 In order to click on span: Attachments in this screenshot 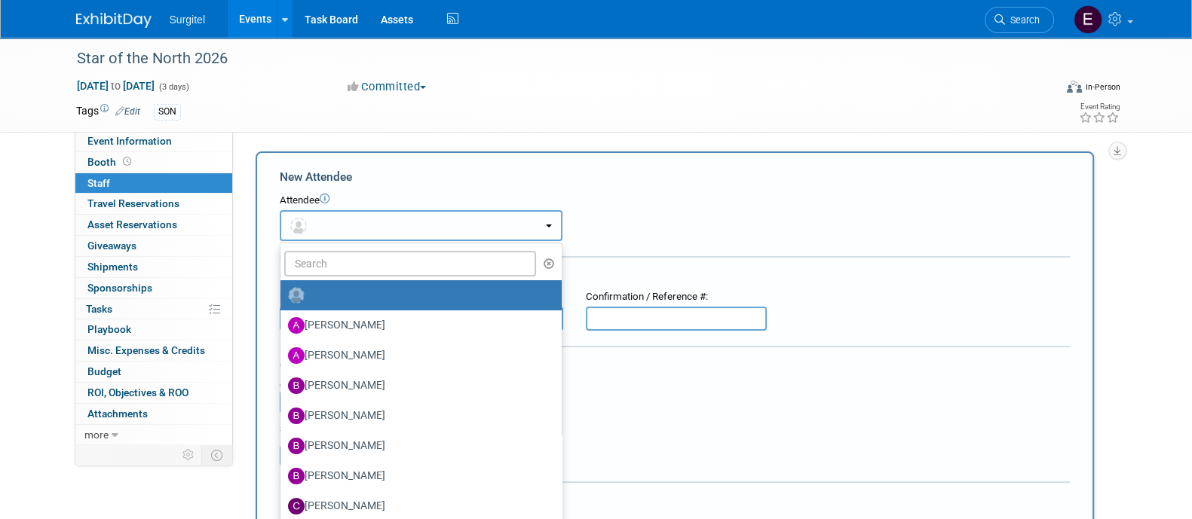, I will do `click(118, 414)`.